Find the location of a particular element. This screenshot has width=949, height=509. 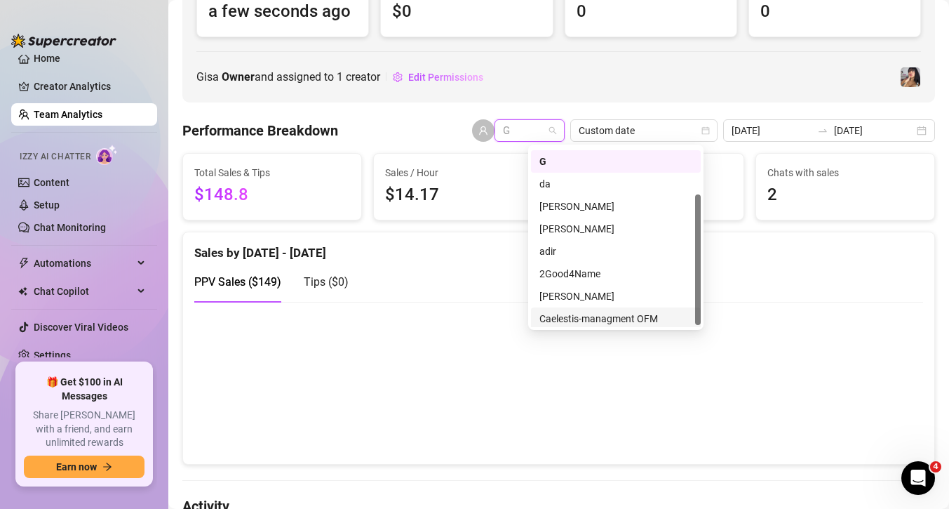

button: Earn nowarrow-right is located at coordinates (84, 467).